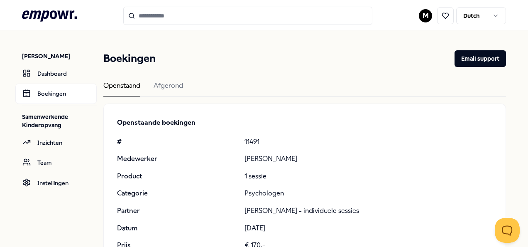 The width and height of the screenshot is (528, 247). What do you see at coordinates (480, 59) in the screenshot?
I see `a: Email support` at bounding box center [480, 59].